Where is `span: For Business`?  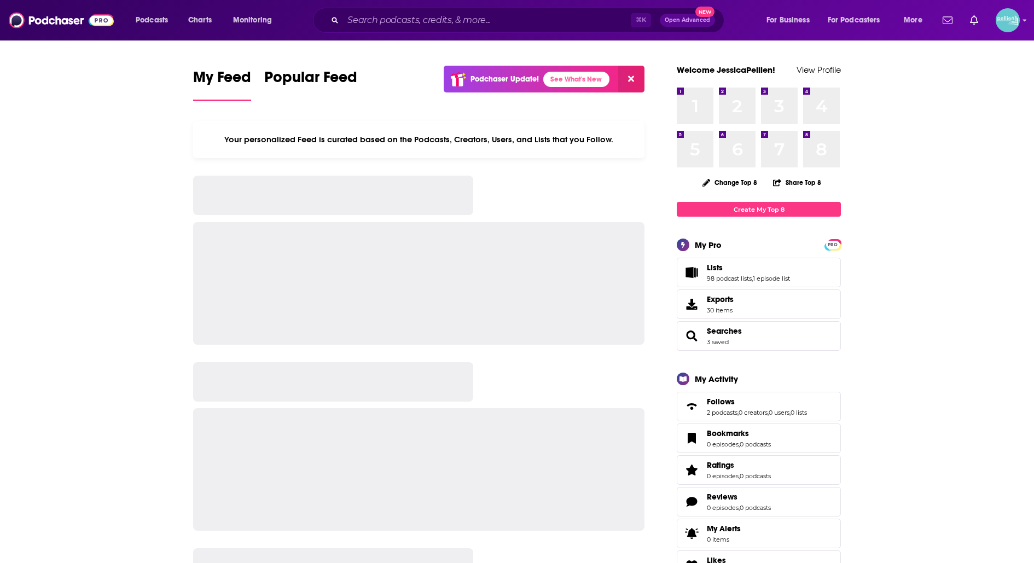 span: For Business is located at coordinates (788, 20).